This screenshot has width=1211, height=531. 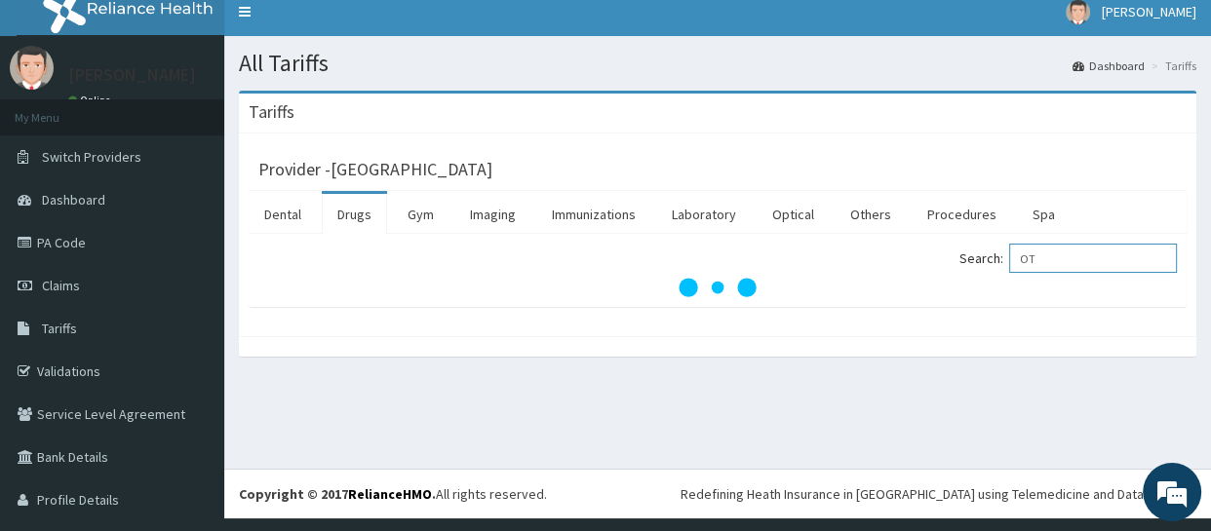 What do you see at coordinates (60, 286) in the screenshot?
I see `span: Claims` at bounding box center [60, 286].